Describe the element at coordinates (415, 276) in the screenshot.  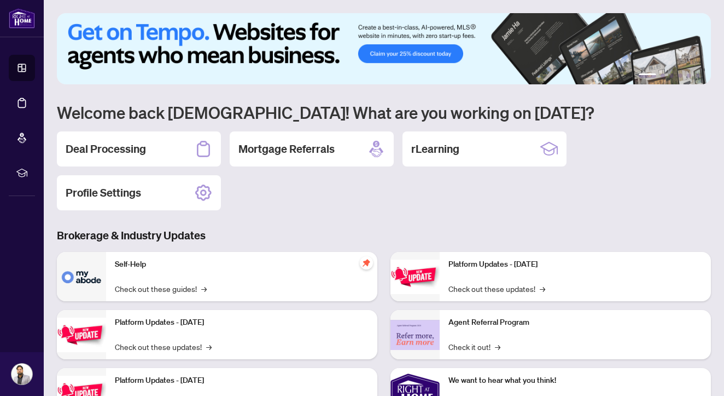
I see `img: Platform Updates - June 23, 2025` at that location.